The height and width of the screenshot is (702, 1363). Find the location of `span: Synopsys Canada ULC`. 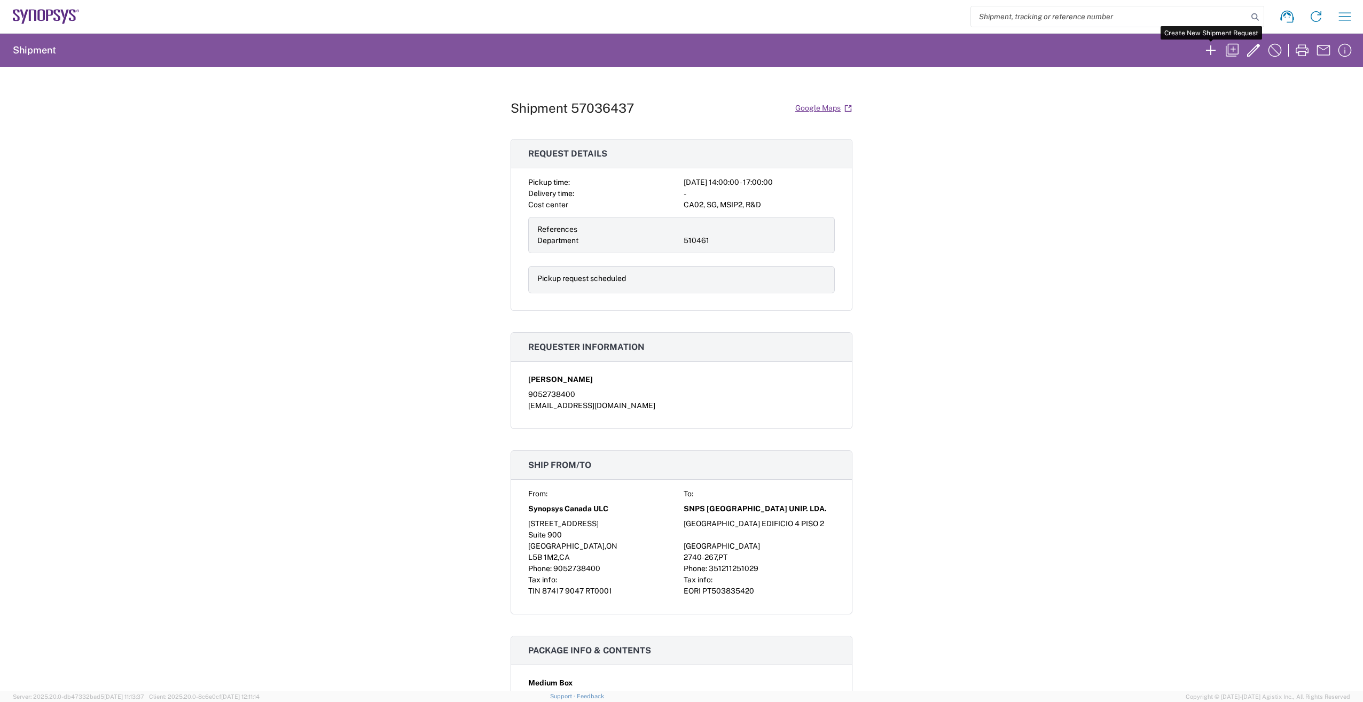

span: Synopsys Canada ULC is located at coordinates (568, 508).